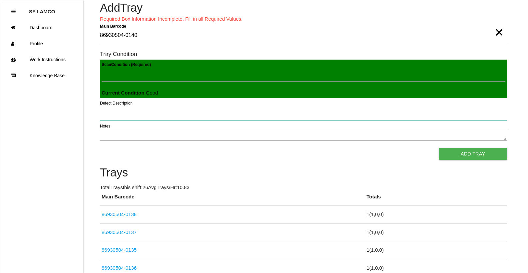 The width and height of the screenshot is (528, 273). I want to click on input: Required, so click(303, 36).